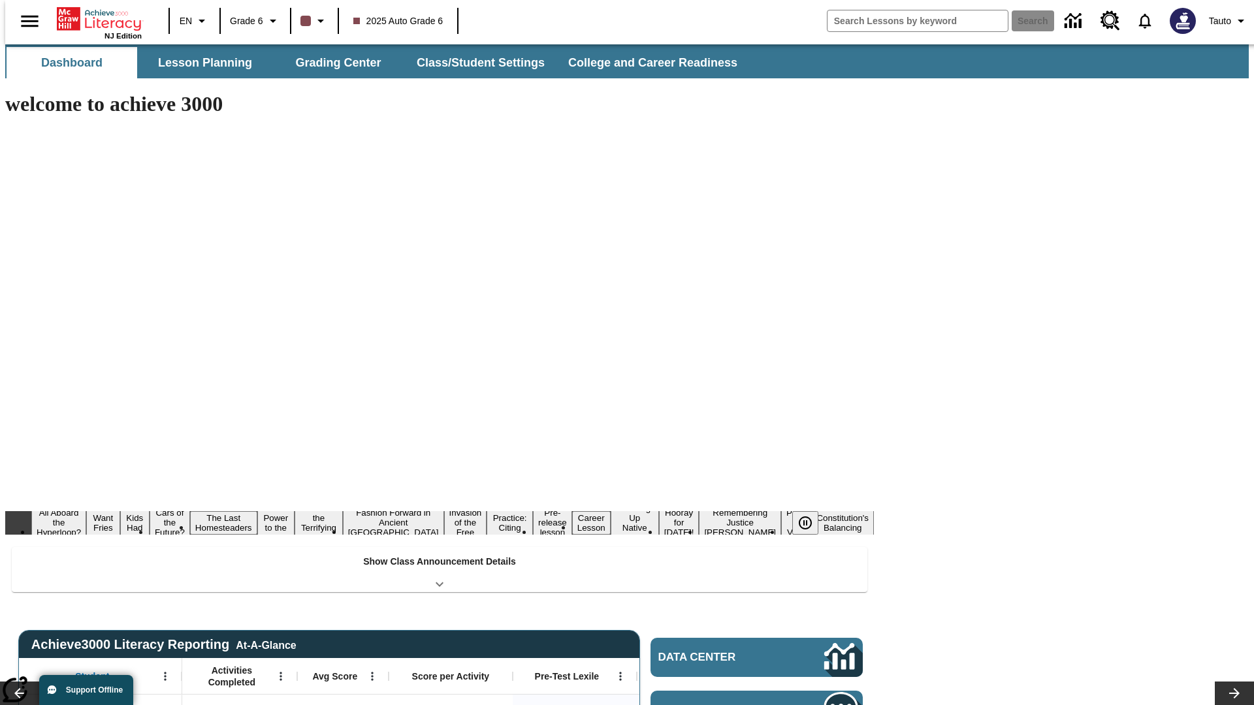 This screenshot has height=705, width=1254. I want to click on button: Class color is dark brown. Change class color, so click(314, 21).